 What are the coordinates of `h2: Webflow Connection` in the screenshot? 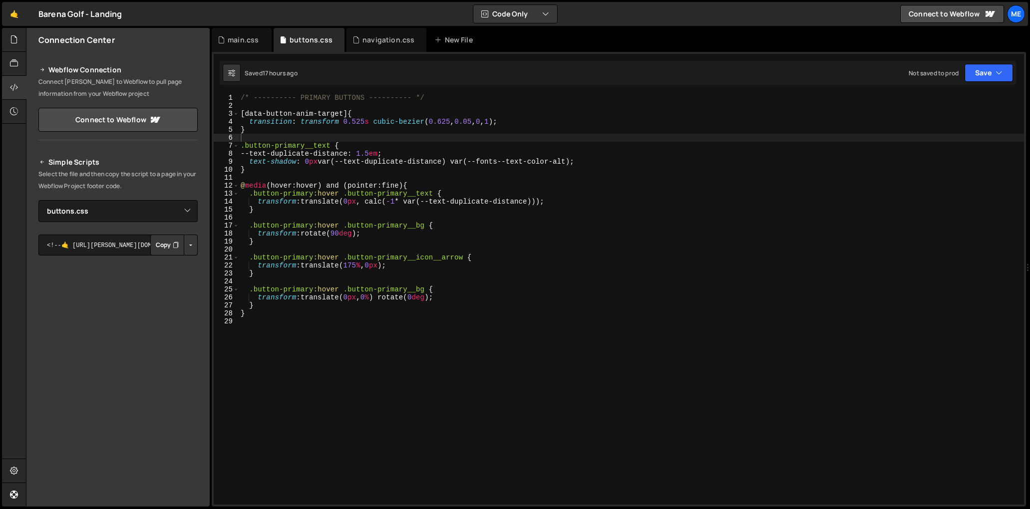 It's located at (118, 70).